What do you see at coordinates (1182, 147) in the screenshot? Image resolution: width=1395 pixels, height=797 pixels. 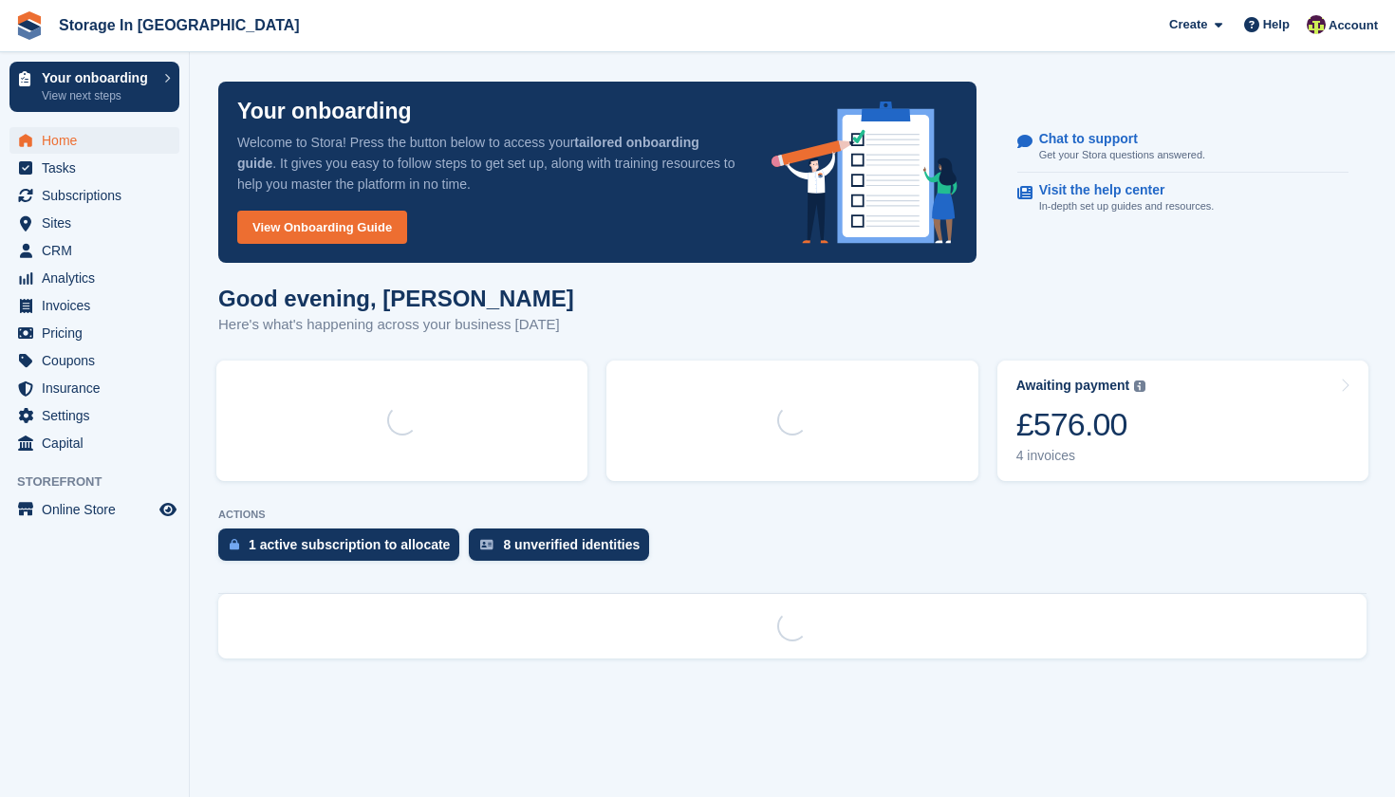 I see `a: Chat to support Get your Stora questions answered.` at bounding box center [1182, 147].